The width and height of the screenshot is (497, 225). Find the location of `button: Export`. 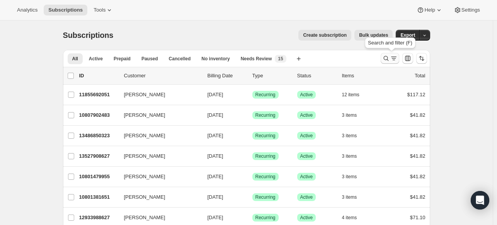

button: Export is located at coordinates (408, 35).